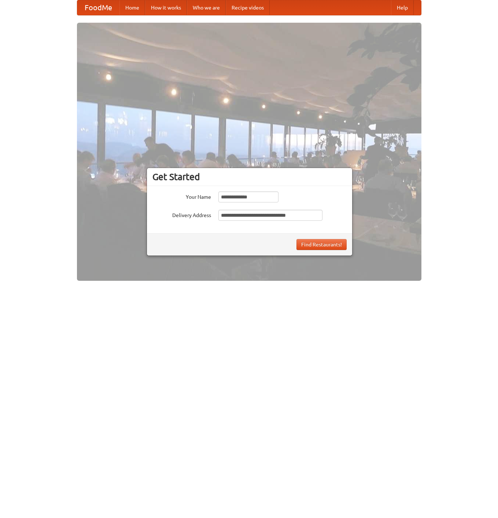  I want to click on a: Home, so click(132, 8).